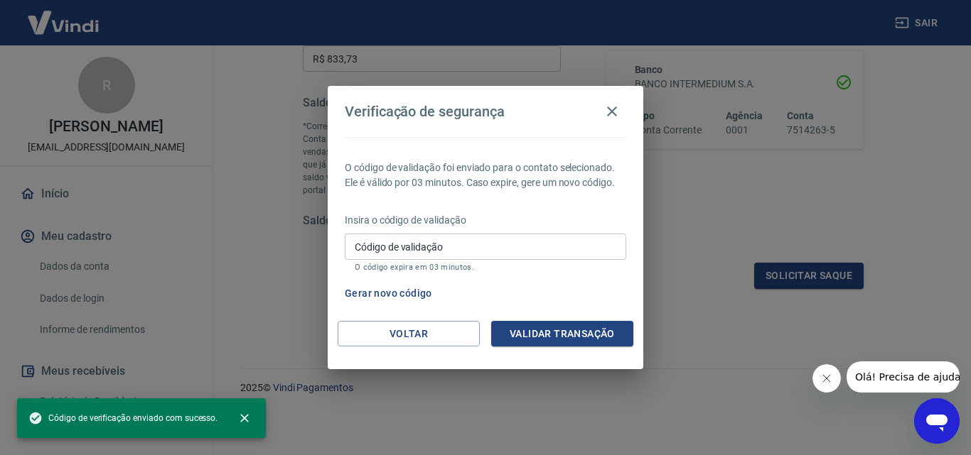 The image size is (971, 455). I want to click on button: Voltar, so click(409, 334).